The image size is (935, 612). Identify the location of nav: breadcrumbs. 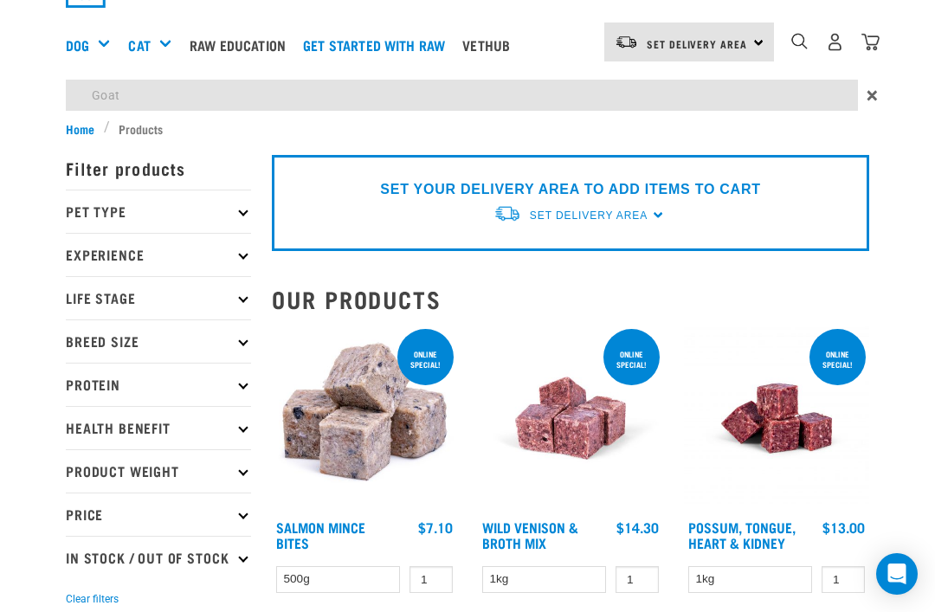
(467, 128).